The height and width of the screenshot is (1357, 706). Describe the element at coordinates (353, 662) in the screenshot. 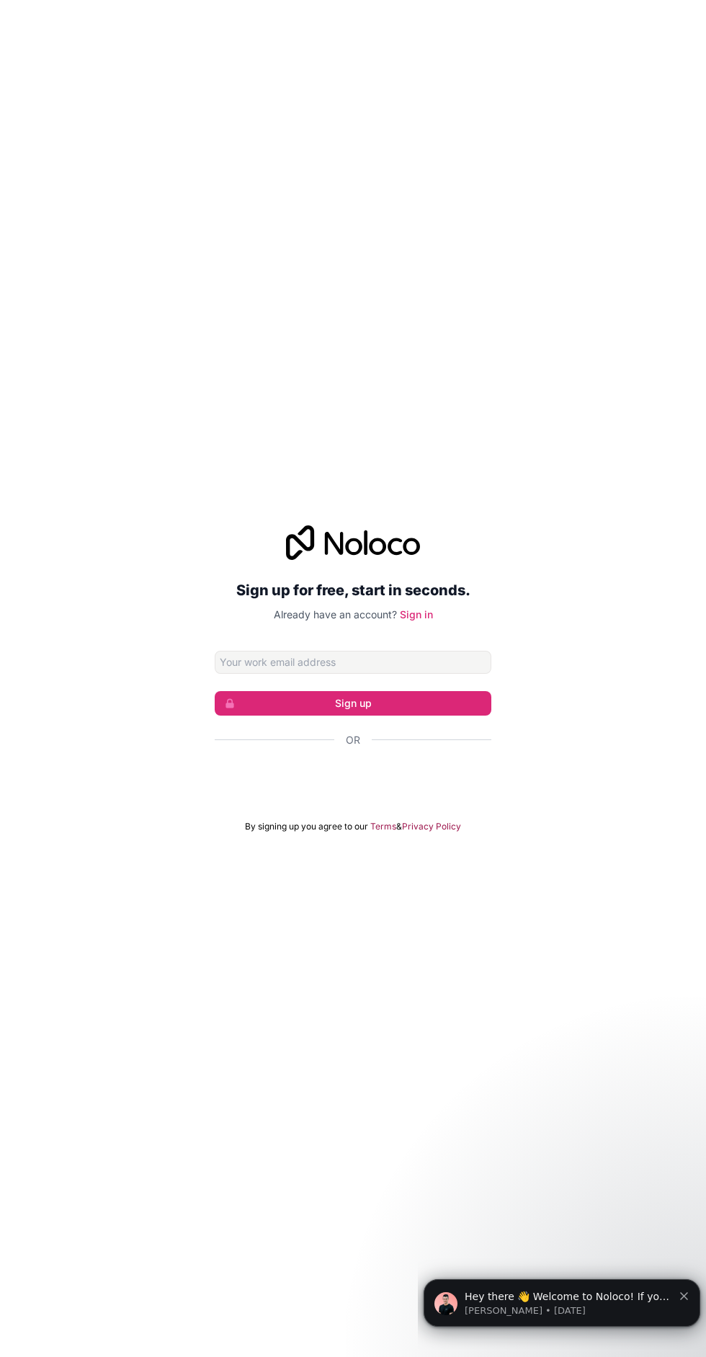

I see `input: Email address` at that location.